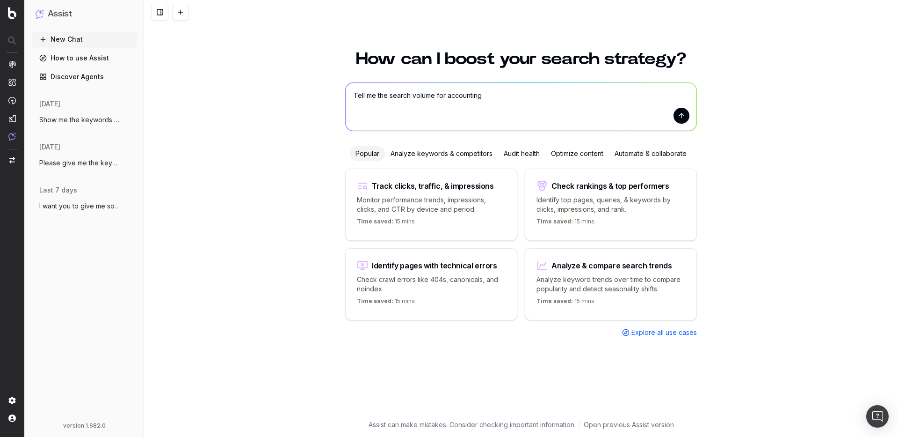  What do you see at coordinates (84, 39) in the screenshot?
I see `button: New Chat` at bounding box center [84, 39].